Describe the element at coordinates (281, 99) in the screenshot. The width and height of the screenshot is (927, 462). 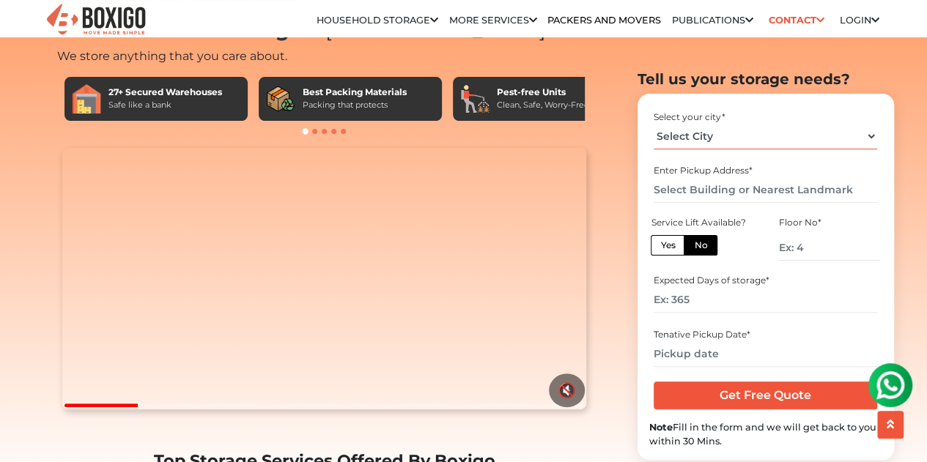
I see `img: Best Packing Materials` at that location.